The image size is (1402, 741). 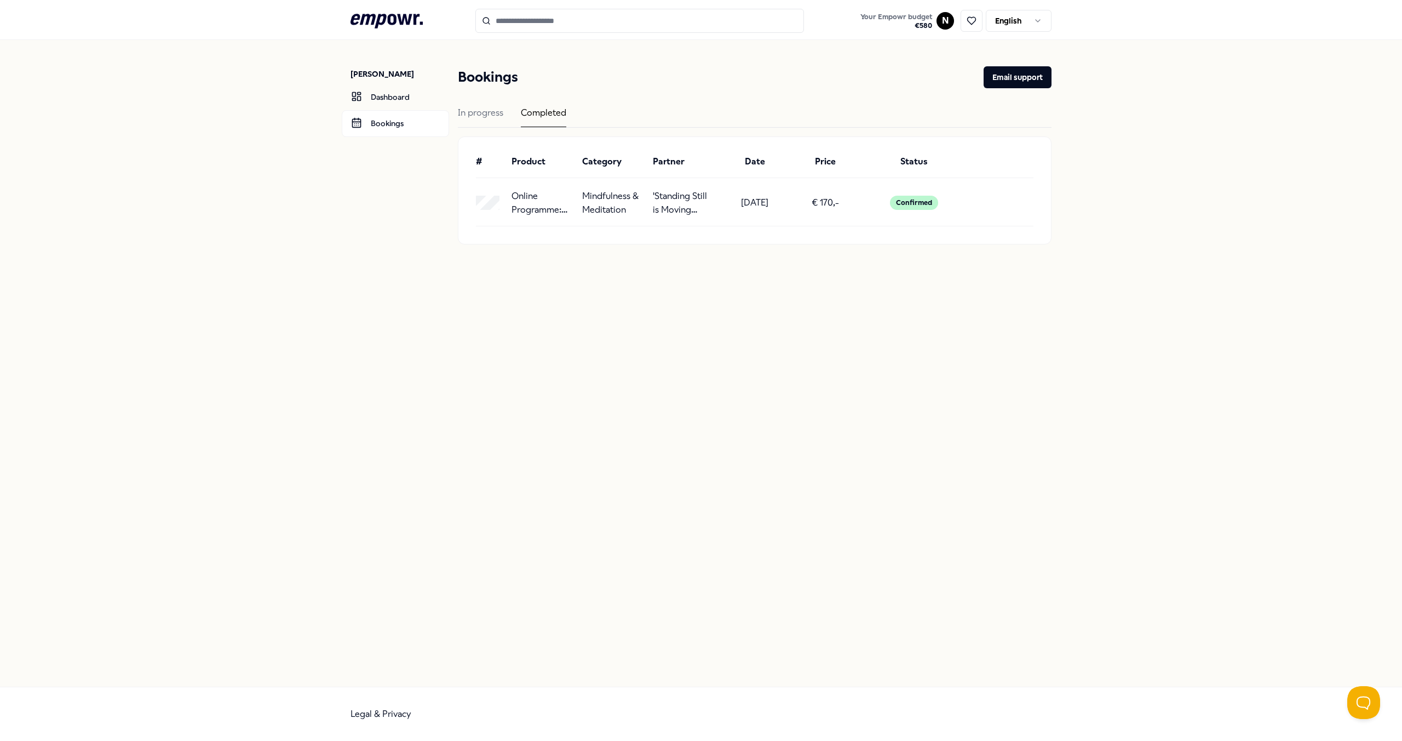 What do you see at coordinates (480, 116) in the screenshot?
I see `div: In progress` at bounding box center [480, 116].